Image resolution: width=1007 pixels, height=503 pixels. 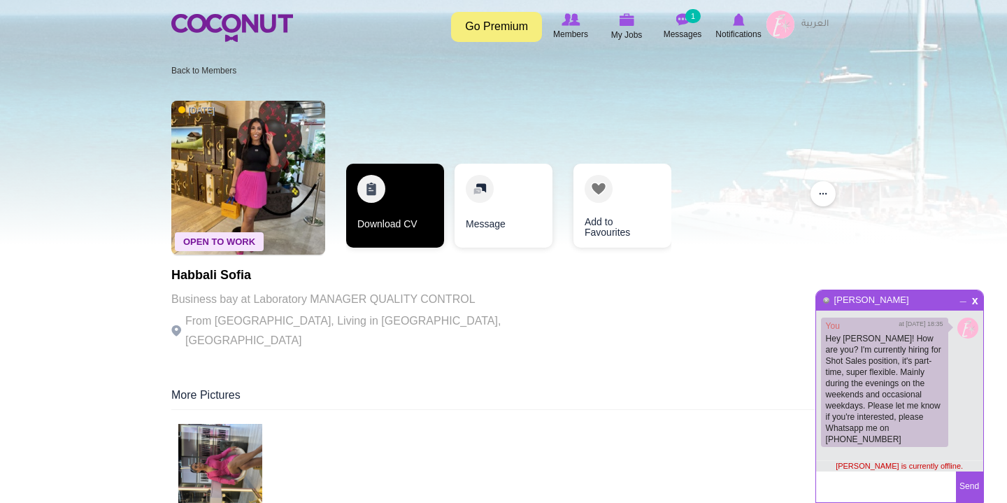 I want to click on h1: Habbali Sofia, so click(x=364, y=276).